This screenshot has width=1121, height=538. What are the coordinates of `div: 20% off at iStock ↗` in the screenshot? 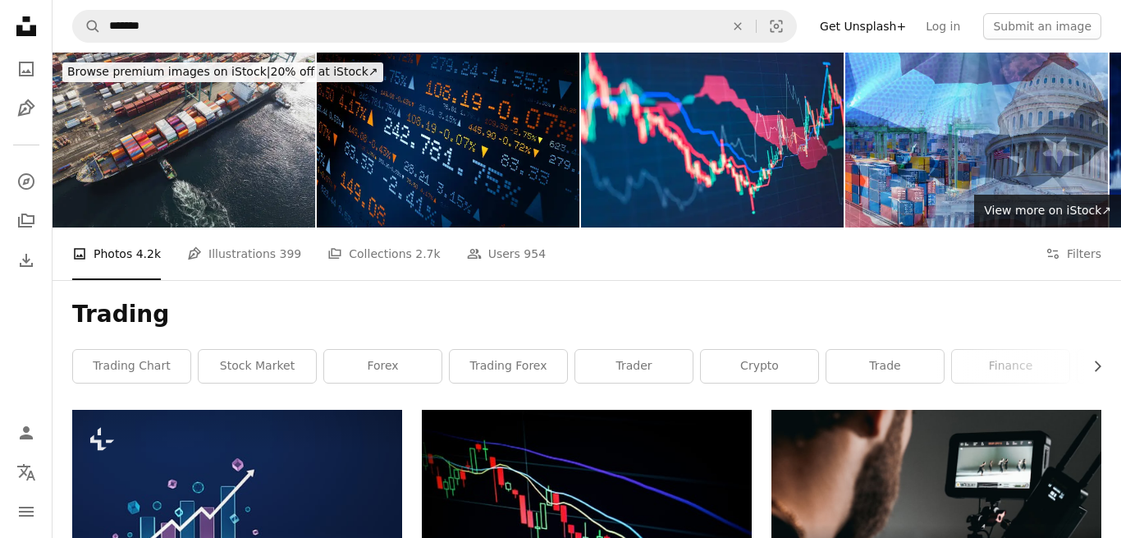 It's located at (222, 72).